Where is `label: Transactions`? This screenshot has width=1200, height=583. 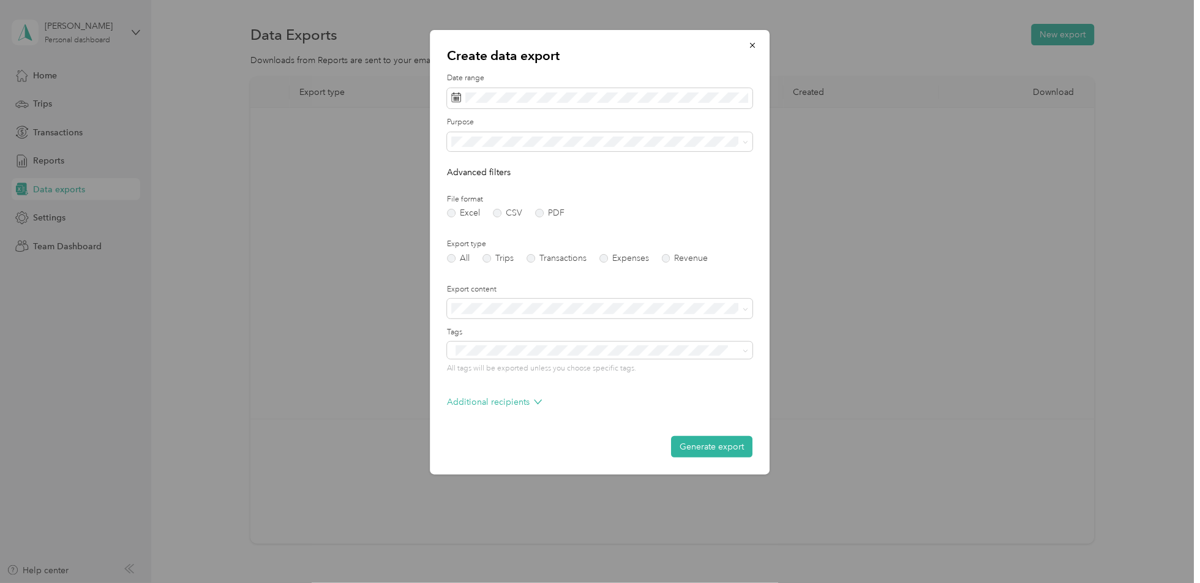 label: Transactions is located at coordinates (556, 258).